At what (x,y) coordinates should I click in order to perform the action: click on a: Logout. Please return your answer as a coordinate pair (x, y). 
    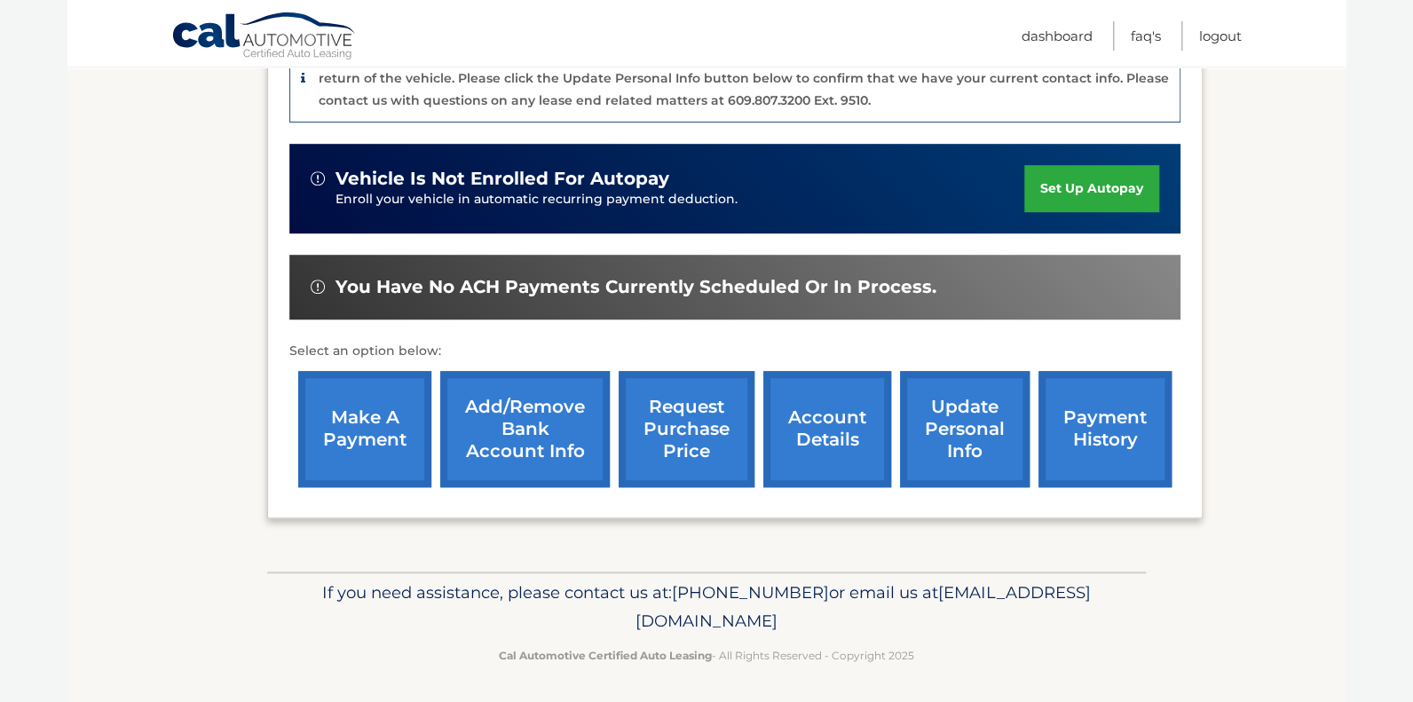
    Looking at the image, I should click on (1220, 35).